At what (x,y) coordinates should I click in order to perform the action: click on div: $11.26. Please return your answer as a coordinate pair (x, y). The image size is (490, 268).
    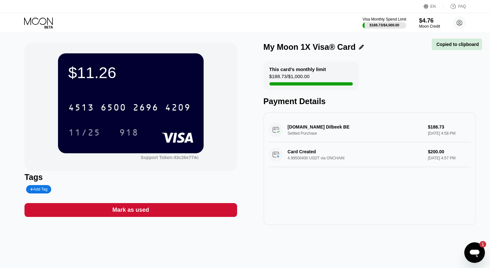
    Looking at the image, I should click on (131, 73).